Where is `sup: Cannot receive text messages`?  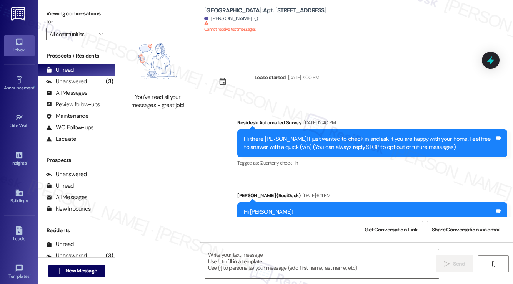
sup: Cannot receive text messages is located at coordinates (230, 26).